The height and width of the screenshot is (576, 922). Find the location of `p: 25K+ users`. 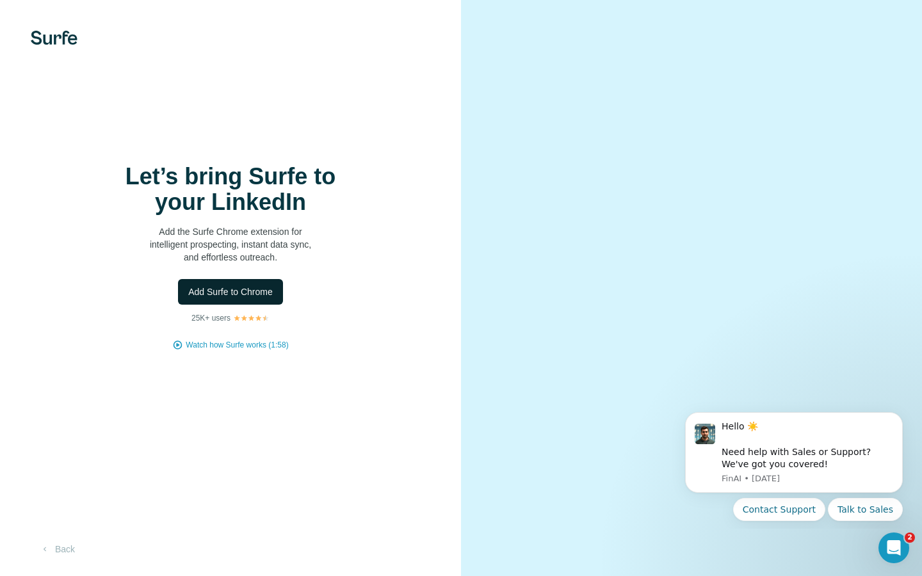

p: 25K+ users is located at coordinates (211, 318).